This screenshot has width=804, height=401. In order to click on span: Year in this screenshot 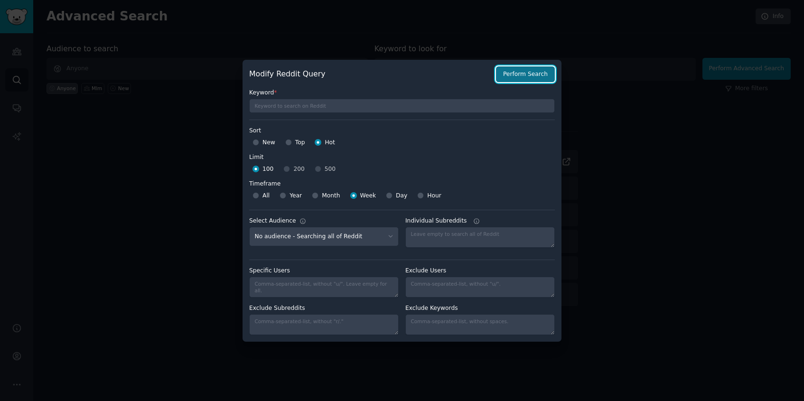, I will do `click(296, 196)`.